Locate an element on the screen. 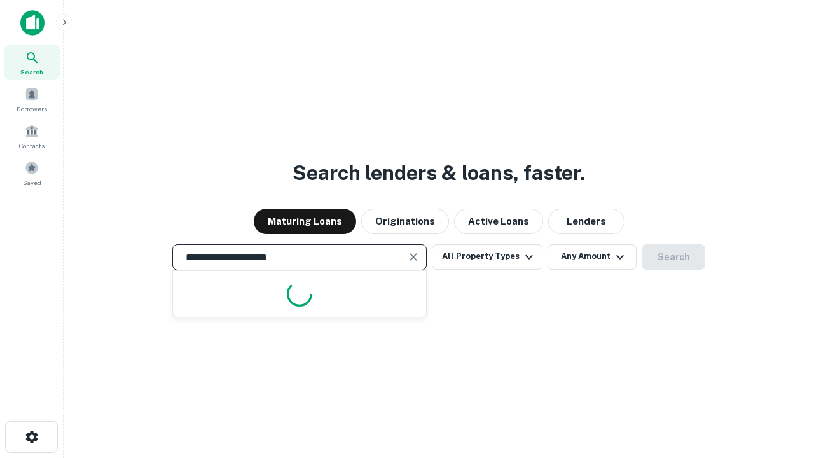 Image resolution: width=814 pixels, height=458 pixels. a: Borrowers is located at coordinates (32, 99).